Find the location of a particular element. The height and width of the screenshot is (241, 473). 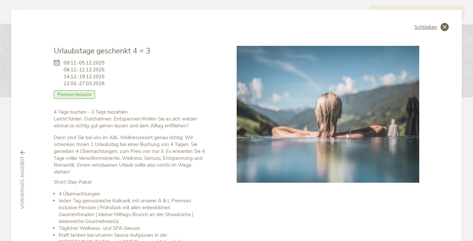

span: Urlaubstage geschenkt 4 = 3 is located at coordinates (102, 51).